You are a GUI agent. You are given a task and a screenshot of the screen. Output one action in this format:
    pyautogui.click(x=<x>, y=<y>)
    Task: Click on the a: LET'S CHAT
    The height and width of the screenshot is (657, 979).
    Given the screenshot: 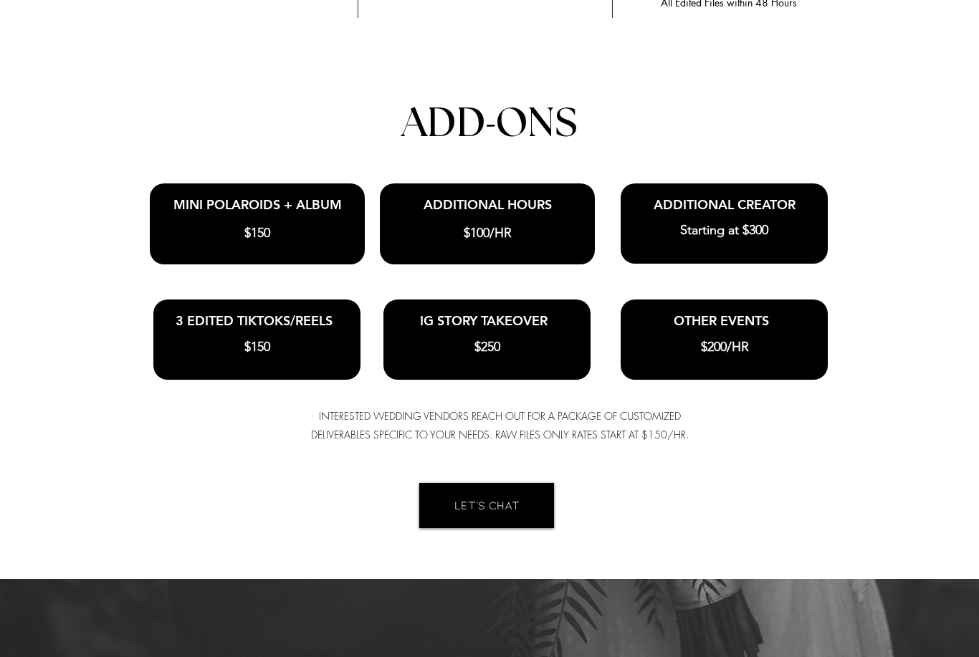 What is the action you would take?
    pyautogui.click(x=486, y=505)
    